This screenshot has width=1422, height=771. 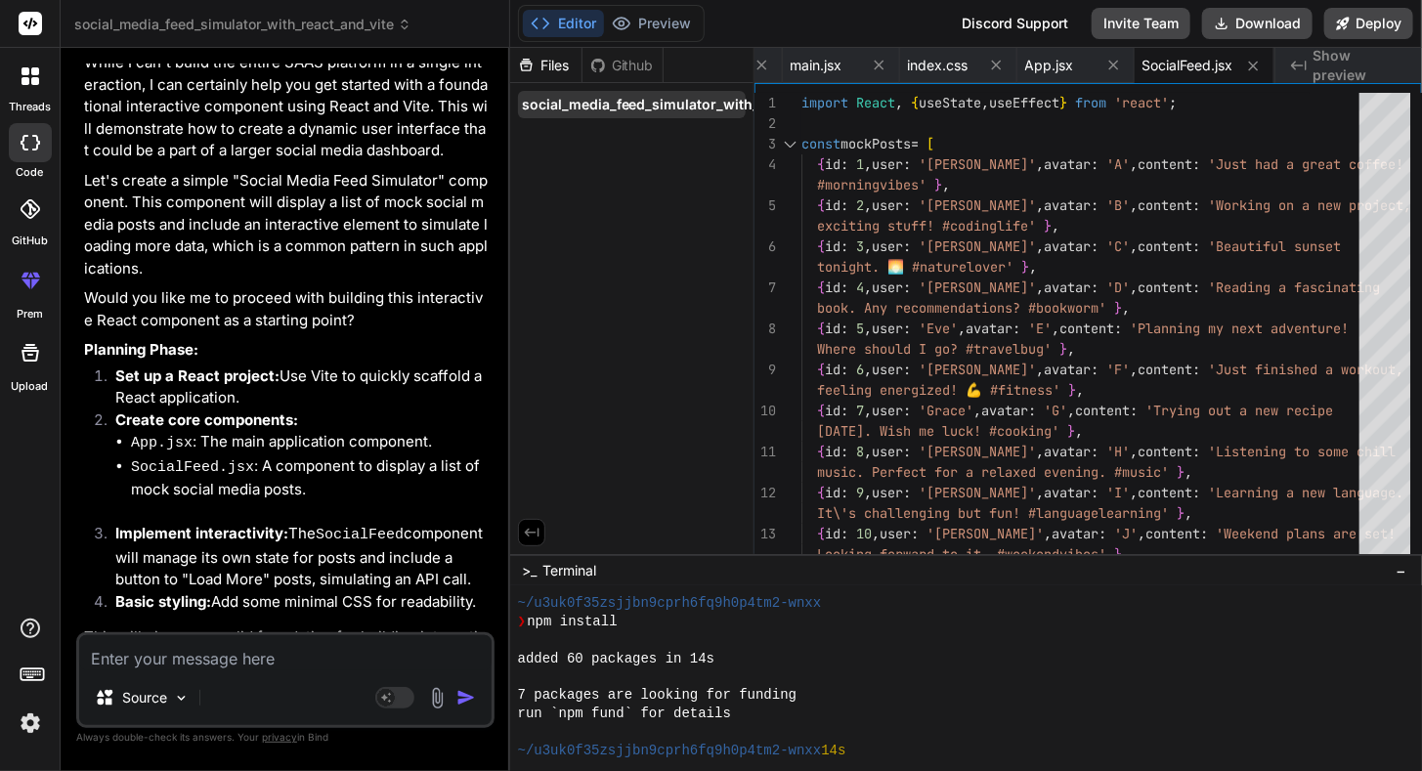 I want to click on span: 6, so click(x=860, y=369).